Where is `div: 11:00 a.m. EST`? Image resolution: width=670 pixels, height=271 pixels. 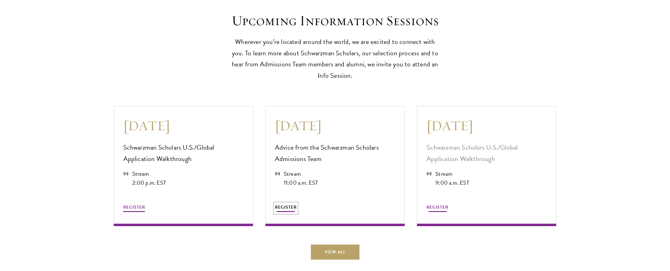
div: 11:00 a.m. EST is located at coordinates (301, 183).